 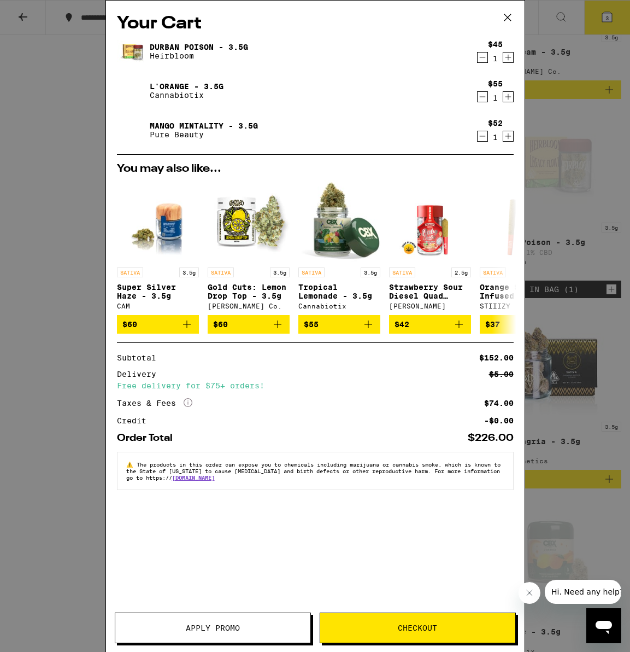 I want to click on a: Open page for Strawberry Sour Diesel Quad Infused 5-Pack - 2.5g from Jeeter, so click(x=430, y=247).